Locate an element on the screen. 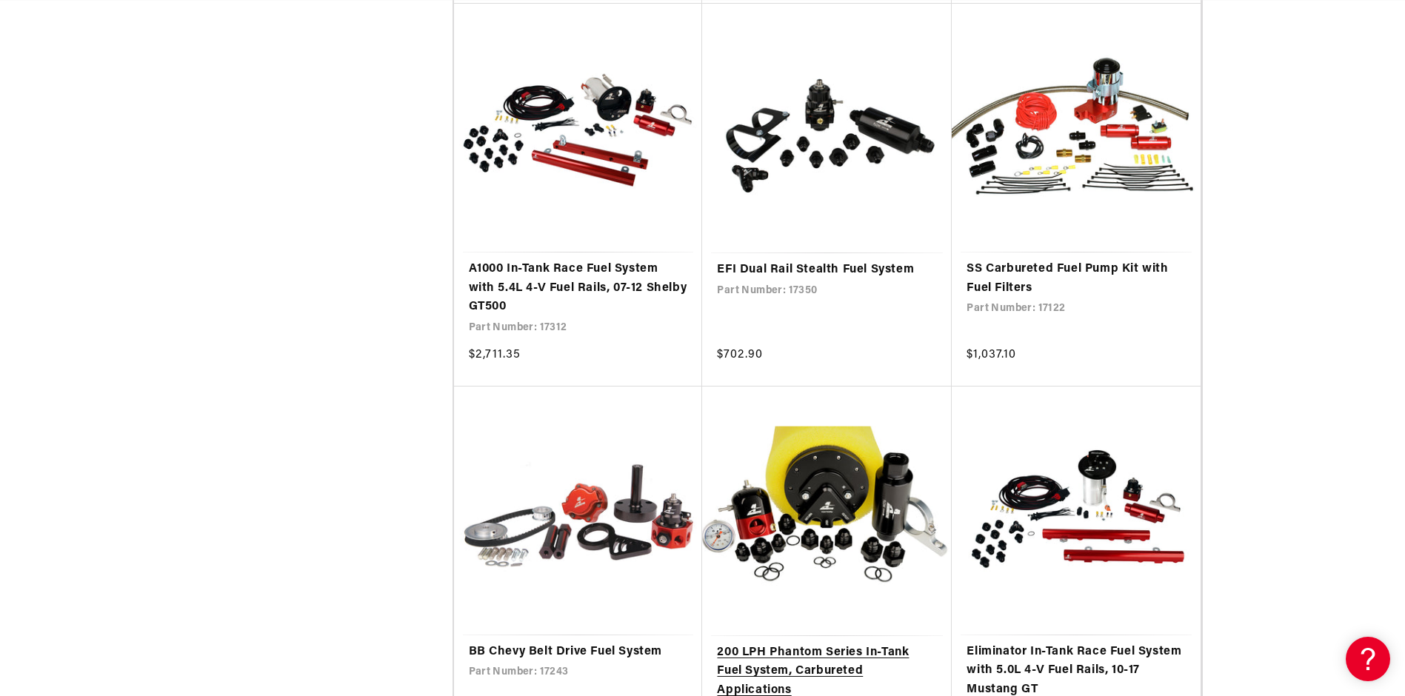 The width and height of the screenshot is (1405, 696). a: BB Chevy Belt Drive Fuel System is located at coordinates (579, 653).